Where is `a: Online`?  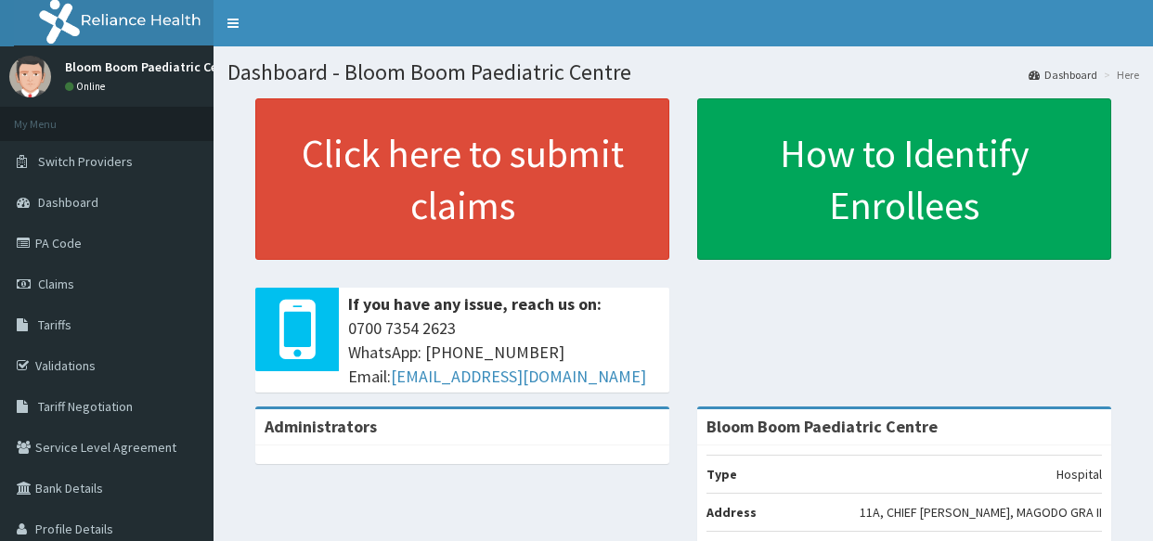 a: Online is located at coordinates (87, 86).